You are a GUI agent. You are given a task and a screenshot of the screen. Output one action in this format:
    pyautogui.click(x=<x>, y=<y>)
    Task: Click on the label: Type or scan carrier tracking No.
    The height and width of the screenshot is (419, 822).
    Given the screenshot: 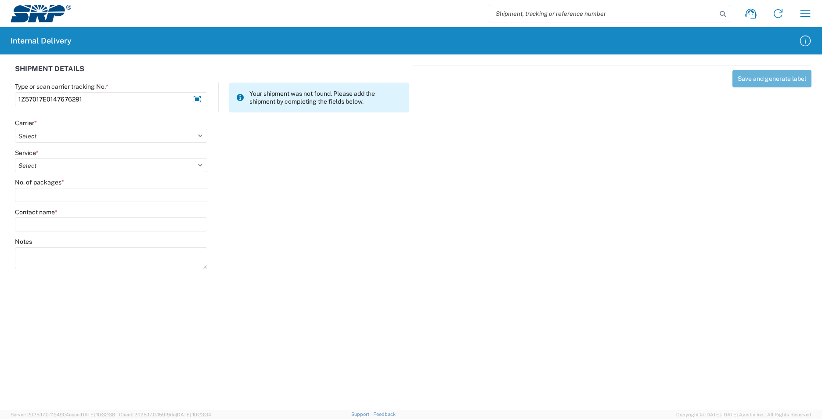 What is the action you would take?
    pyautogui.click(x=61, y=87)
    